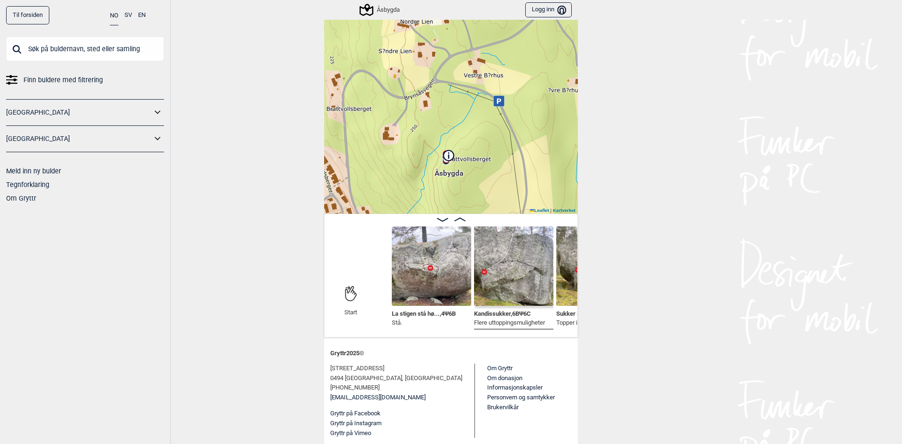 The width and height of the screenshot is (902, 444). I want to click on a: Brukervilkår, so click(503, 407).